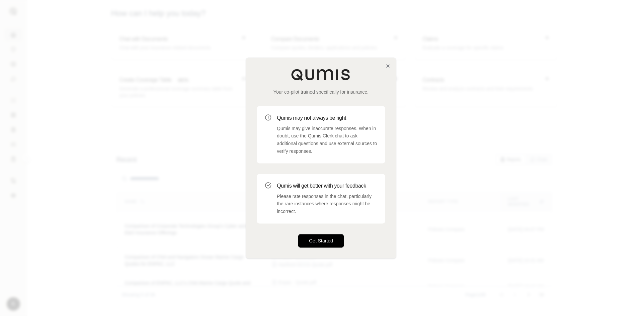  Describe the element at coordinates (321, 75) in the screenshot. I see `img: Qumis Logo` at that location.